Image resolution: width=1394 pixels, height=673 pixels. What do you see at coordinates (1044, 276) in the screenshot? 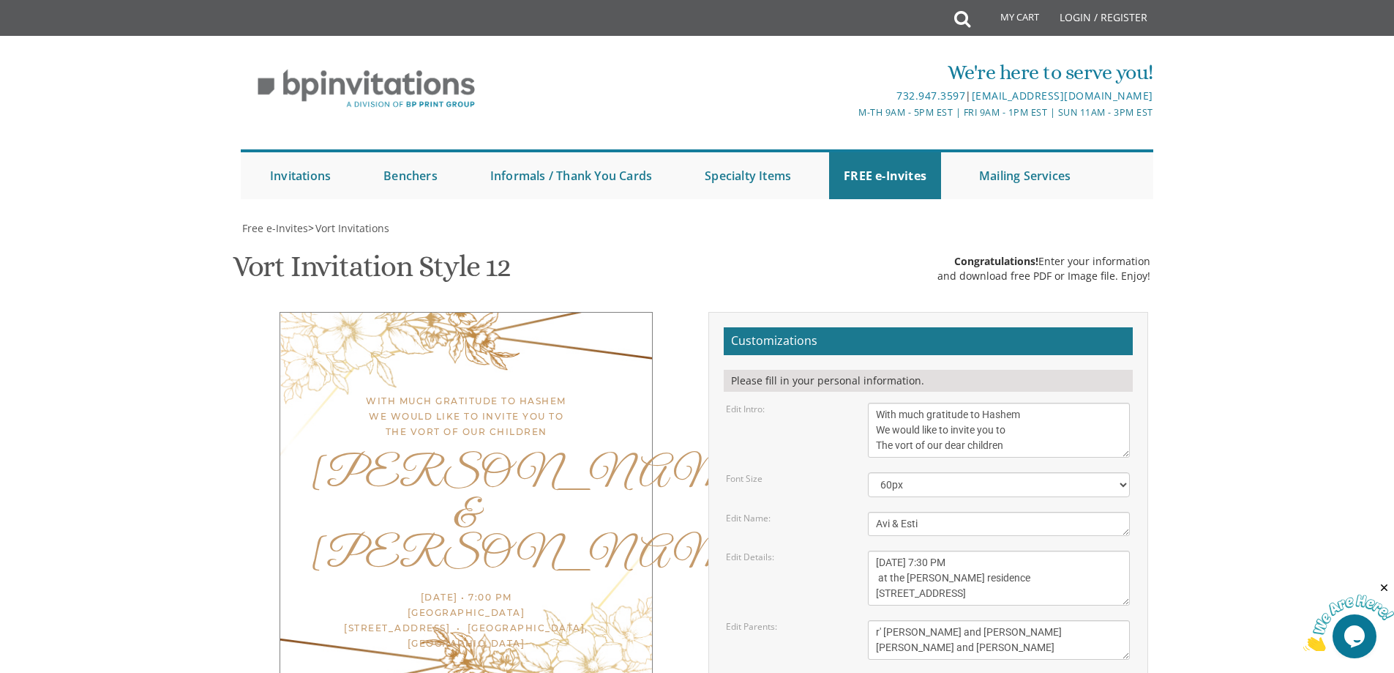
I see `div: and download free PDF or Image file. Enjoy!` at bounding box center [1044, 276].